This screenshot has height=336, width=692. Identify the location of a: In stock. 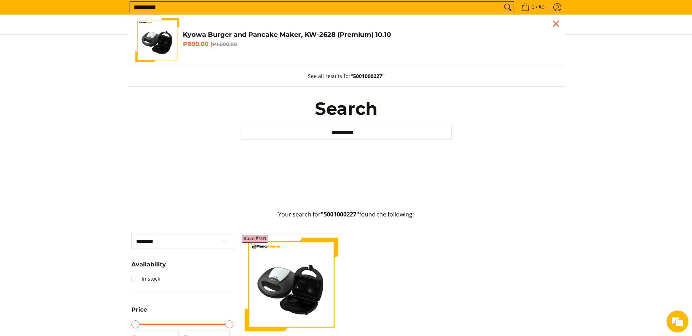
(146, 279).